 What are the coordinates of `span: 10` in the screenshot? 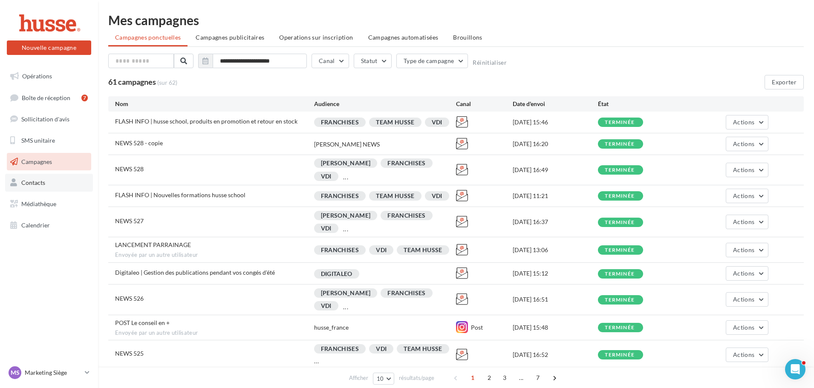 It's located at (380, 379).